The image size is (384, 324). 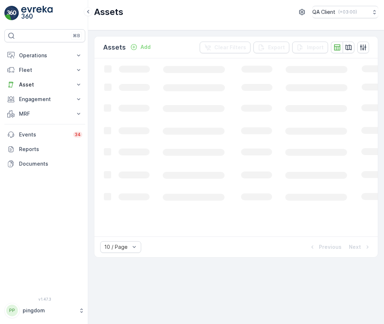 What do you see at coordinates (315, 47) in the screenshot?
I see `p: Import` at bounding box center [315, 47].